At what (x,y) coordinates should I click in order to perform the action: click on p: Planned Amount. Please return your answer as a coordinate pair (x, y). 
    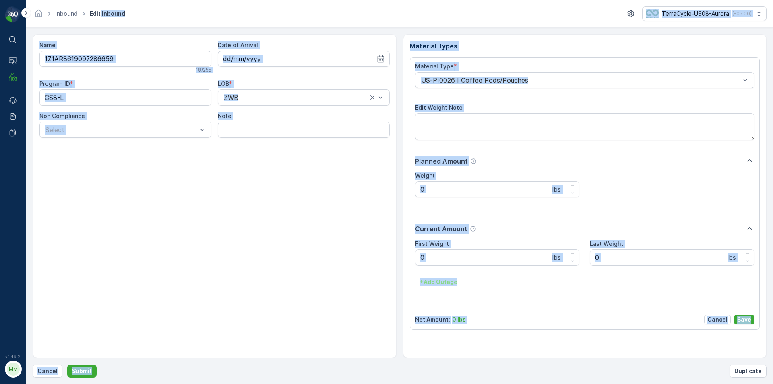
    Looking at the image, I should click on (441, 161).